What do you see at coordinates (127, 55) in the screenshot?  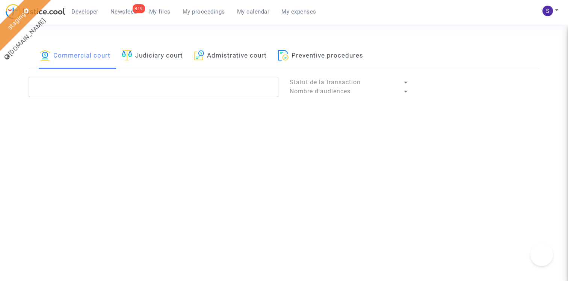 I see `img: icon-faciliter-sm.svg` at bounding box center [127, 55].